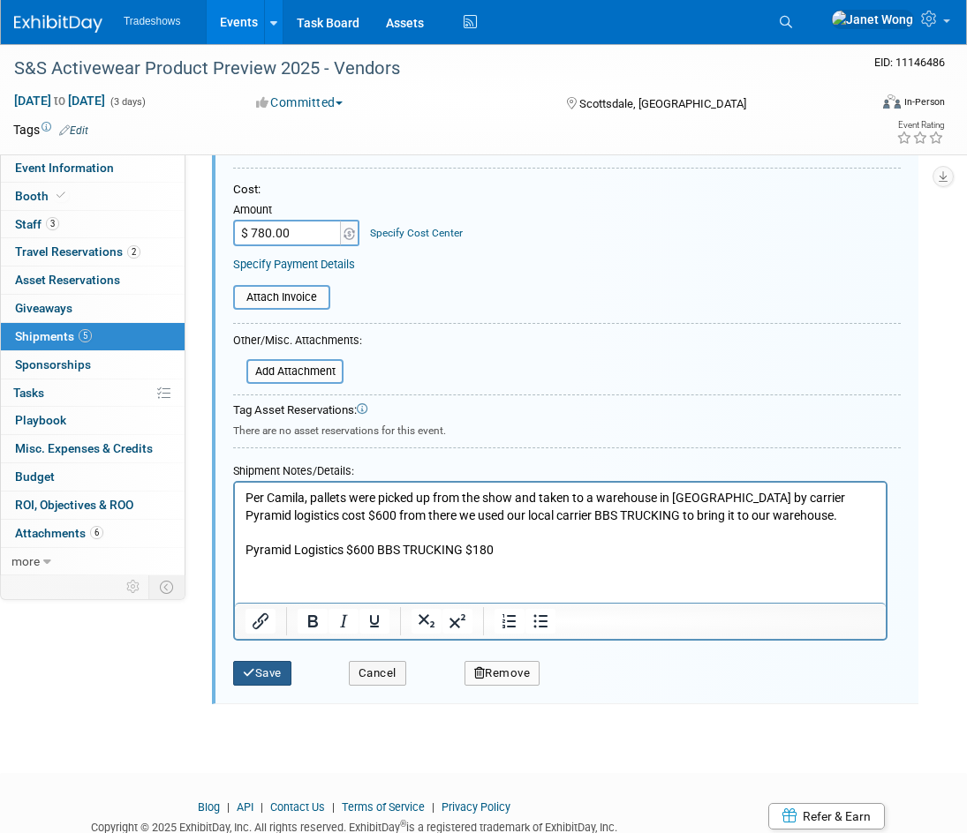 The image size is (967, 833). I want to click on span: Asset Reservations, so click(67, 280).